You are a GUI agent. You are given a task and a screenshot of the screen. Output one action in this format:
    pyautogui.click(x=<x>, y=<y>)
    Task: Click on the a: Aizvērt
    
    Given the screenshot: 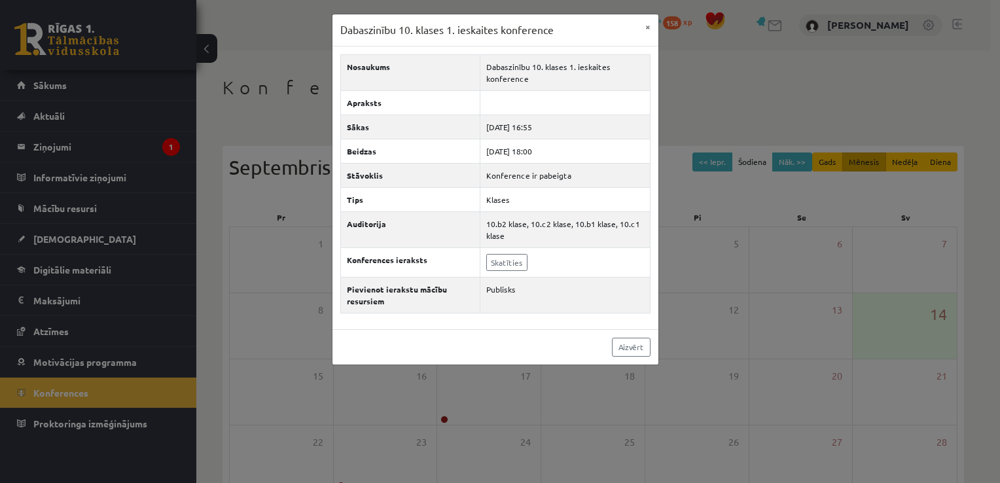 What is the action you would take?
    pyautogui.click(x=631, y=347)
    